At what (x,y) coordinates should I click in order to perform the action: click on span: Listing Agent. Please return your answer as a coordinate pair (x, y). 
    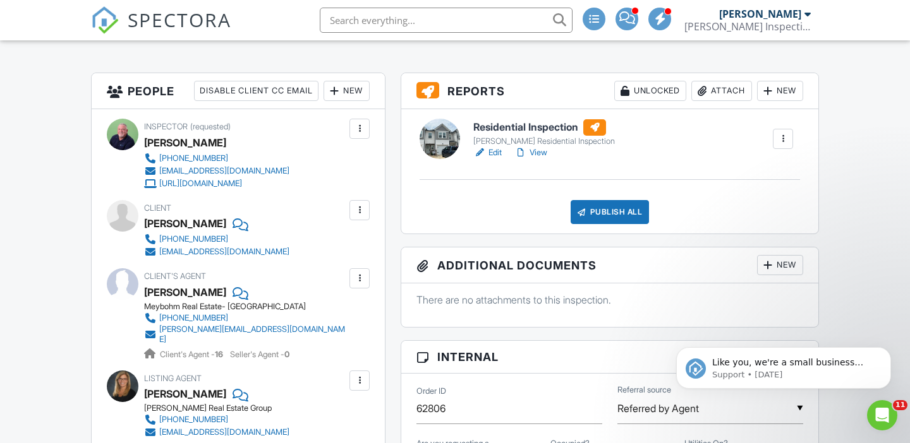
    Looking at the image, I should click on (172, 378).